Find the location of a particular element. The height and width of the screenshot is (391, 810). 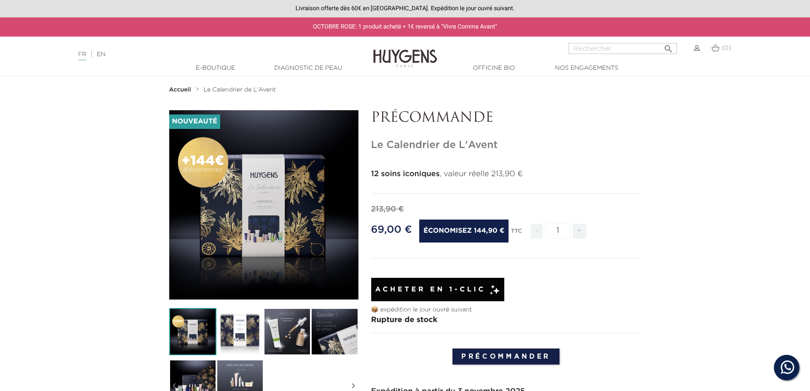

a: Diagnostic de peau is located at coordinates (308, 68).